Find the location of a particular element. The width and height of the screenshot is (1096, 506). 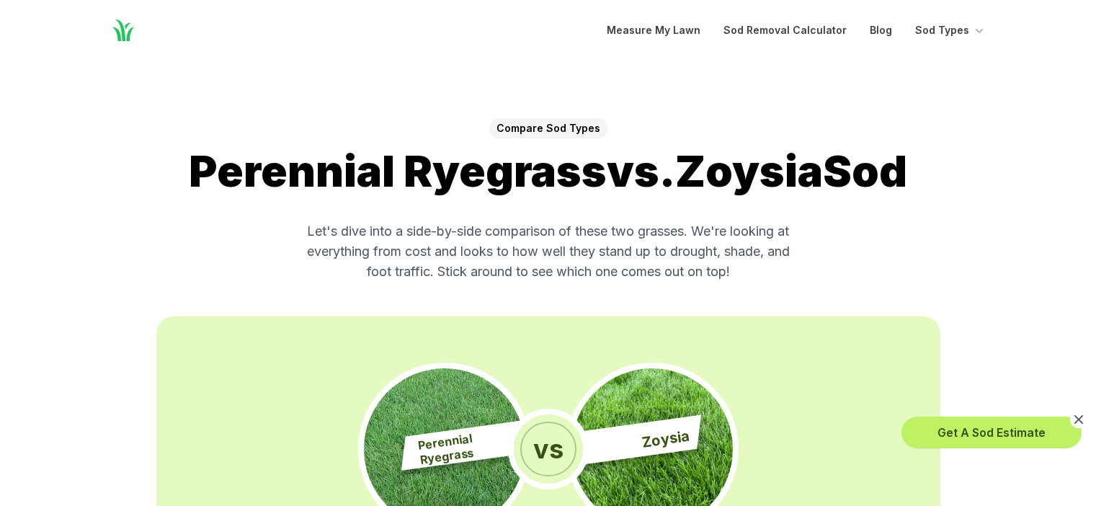

span: vs is located at coordinates (548, 449).